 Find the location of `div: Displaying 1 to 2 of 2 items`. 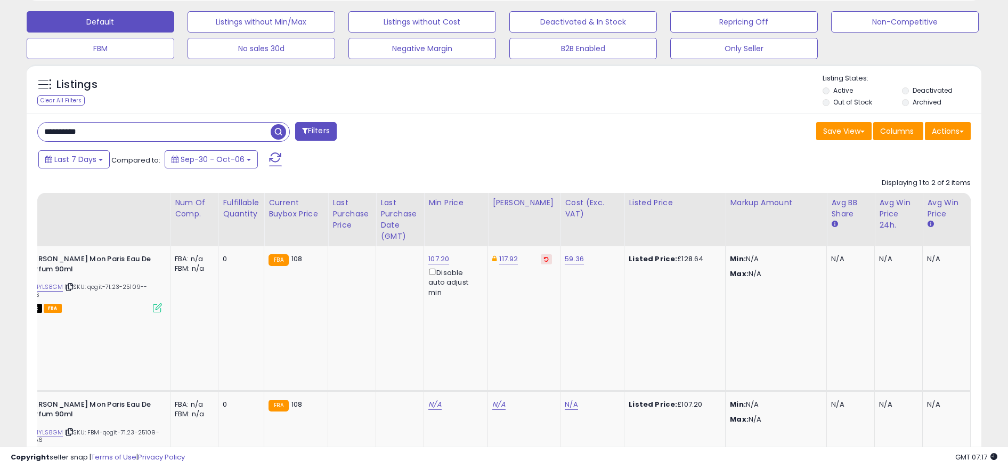

div: Displaying 1 to 2 of 2 items is located at coordinates (926, 183).